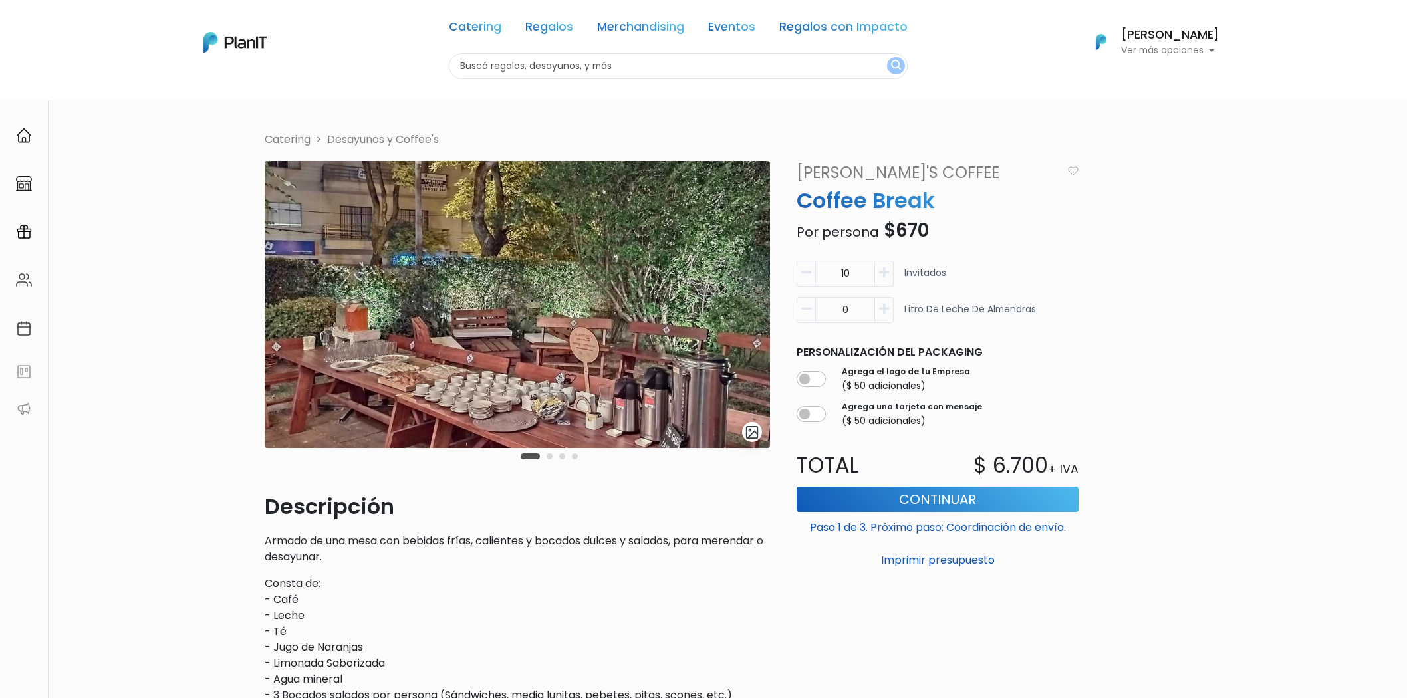  What do you see at coordinates (905, 372) in the screenshot?
I see `label: Agrega el logo de tu Empresa` at bounding box center [905, 372].